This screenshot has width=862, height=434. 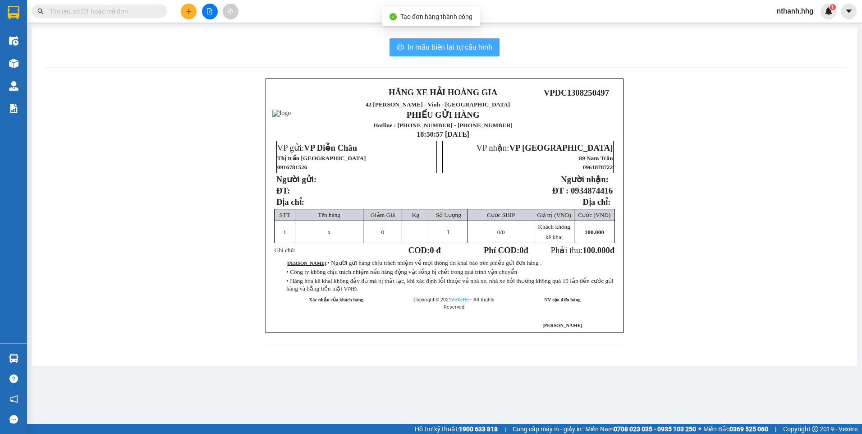 What do you see at coordinates (736, 429) in the screenshot?
I see `span: Miền Bắc` at bounding box center [736, 429].